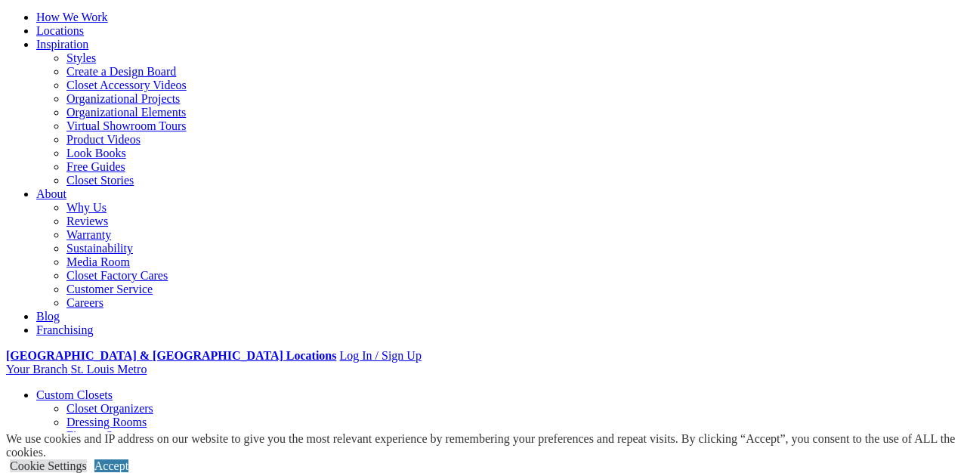 This screenshot has width=967, height=473. What do you see at coordinates (96, 153) in the screenshot?
I see `a: Look Books` at bounding box center [96, 153].